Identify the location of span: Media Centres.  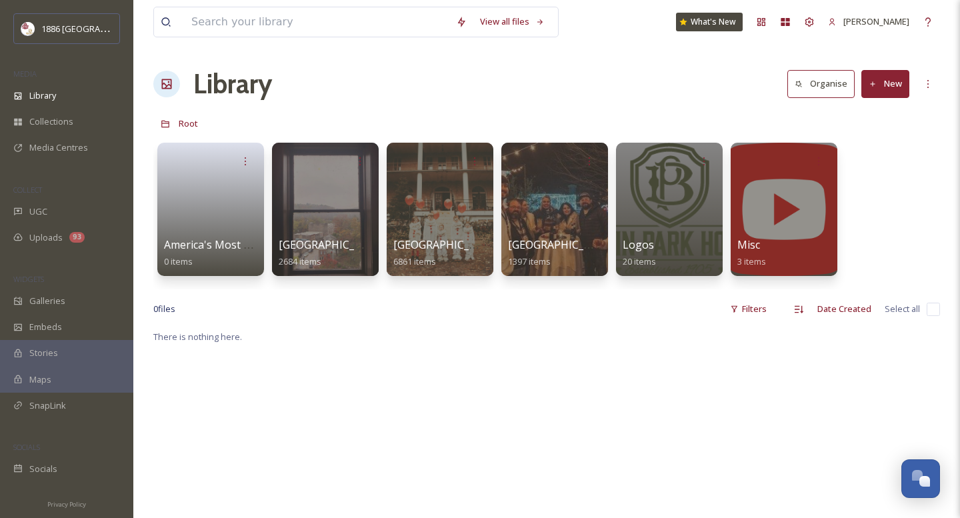
(59, 147).